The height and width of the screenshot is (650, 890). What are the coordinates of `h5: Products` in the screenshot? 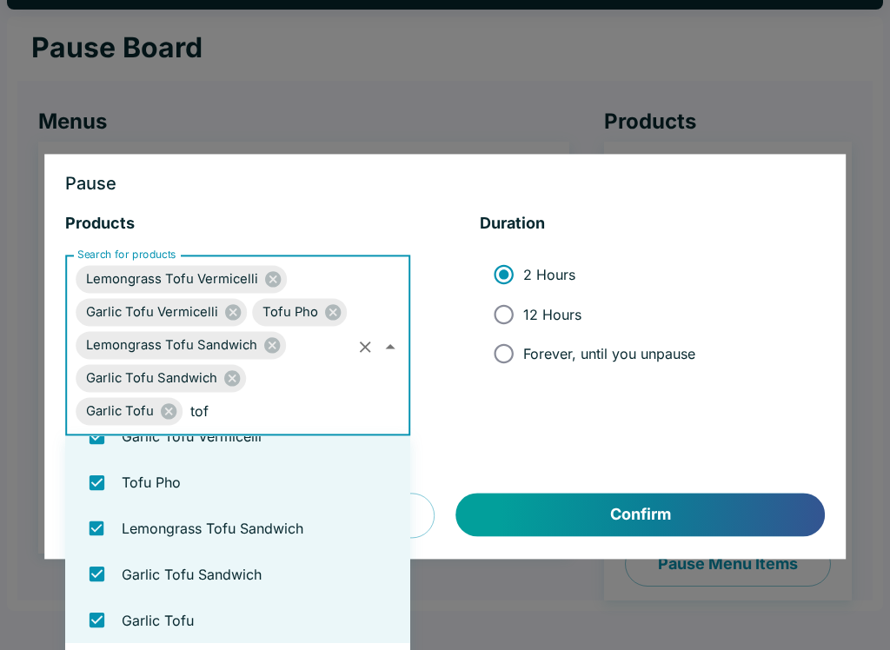 It's located at (237, 224).